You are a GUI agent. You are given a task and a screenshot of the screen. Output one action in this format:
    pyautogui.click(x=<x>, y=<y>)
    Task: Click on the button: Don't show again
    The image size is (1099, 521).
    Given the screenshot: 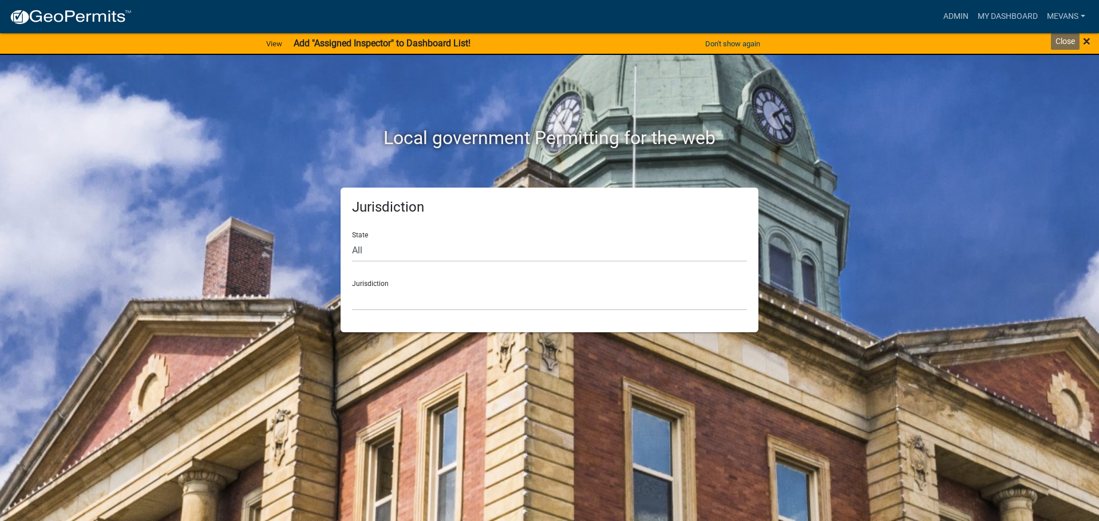 What is the action you would take?
    pyautogui.click(x=733, y=44)
    